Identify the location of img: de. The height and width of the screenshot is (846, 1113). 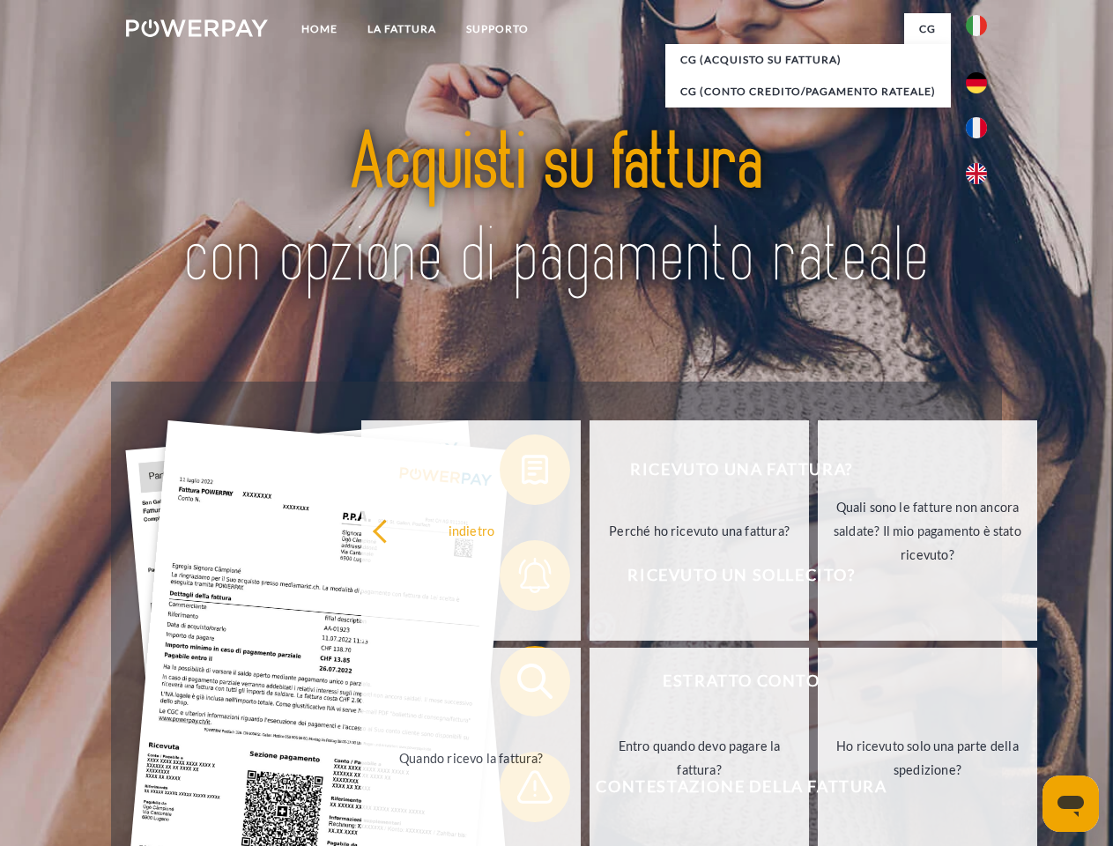
(977, 83).